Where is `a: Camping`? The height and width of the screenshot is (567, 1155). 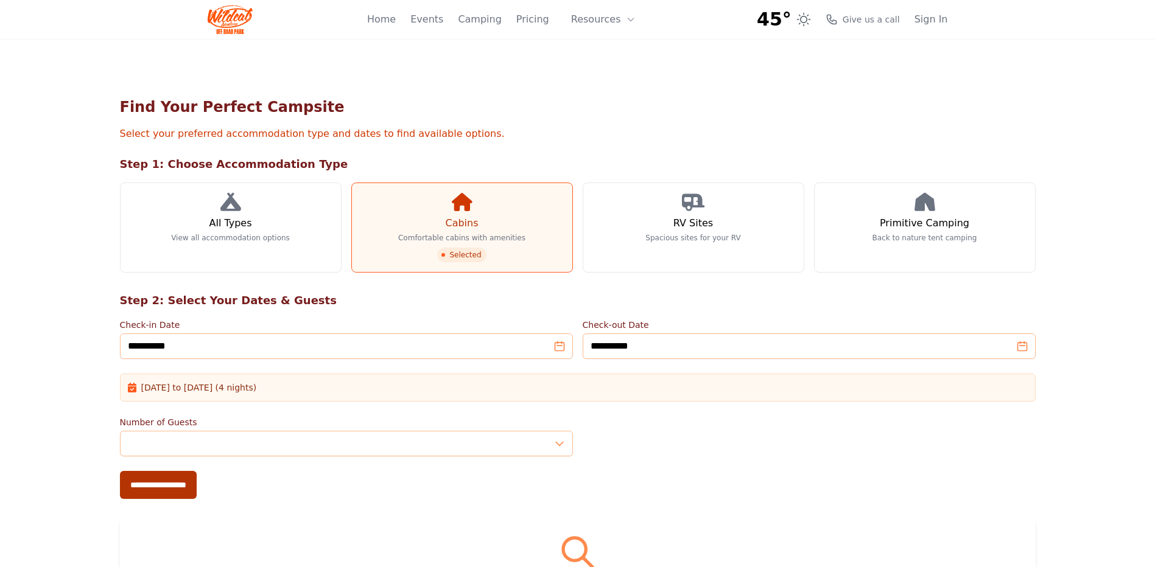
a: Camping is located at coordinates (479, 19).